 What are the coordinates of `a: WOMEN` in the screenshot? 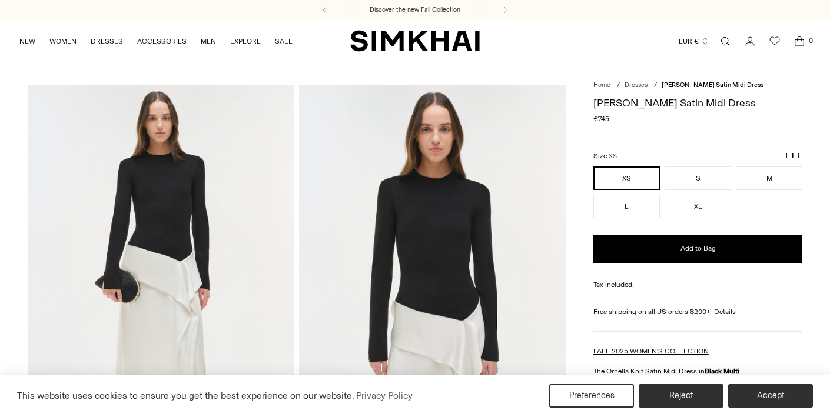 It's located at (63, 41).